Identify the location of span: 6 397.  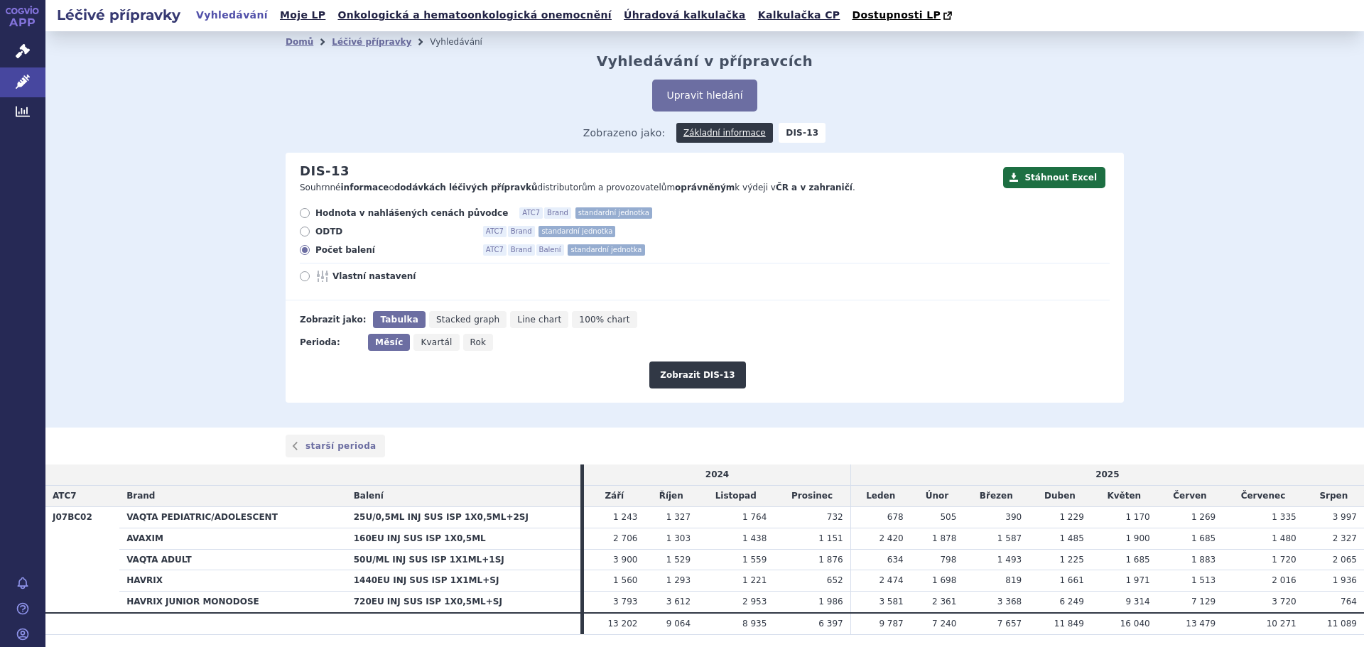
(830, 624).